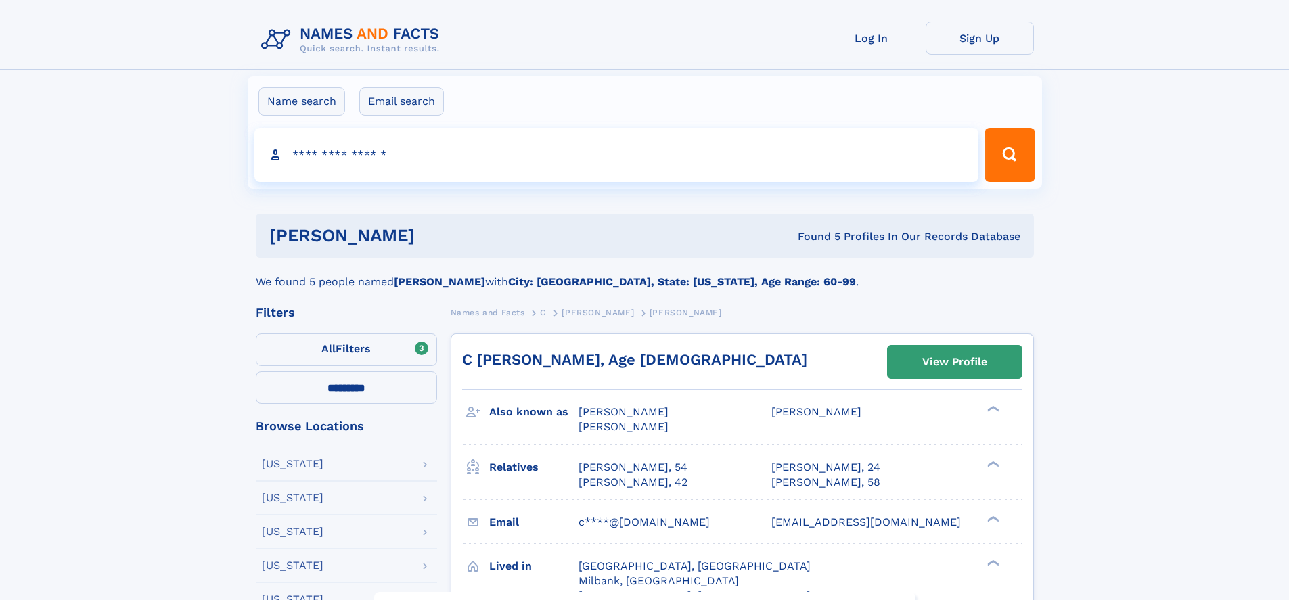  I want to click on h3: Email, so click(534, 522).